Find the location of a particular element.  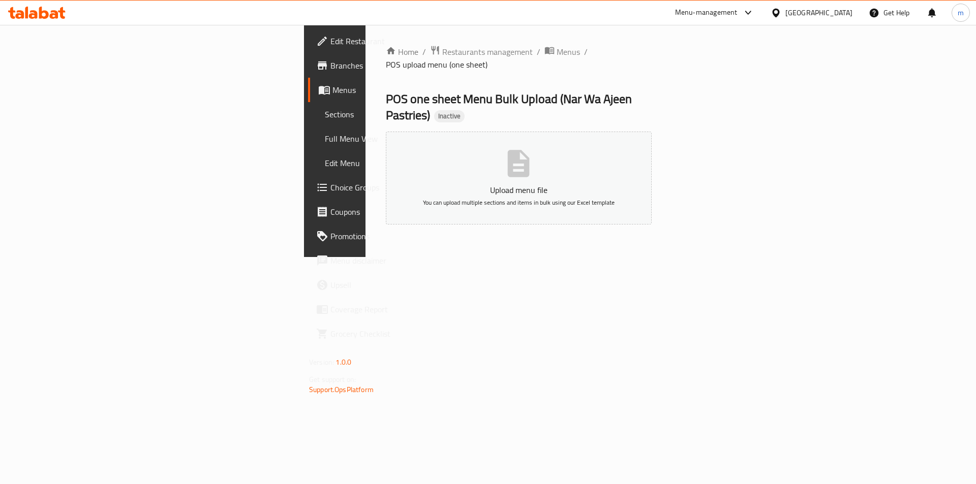

a: Sections is located at coordinates (392, 114).